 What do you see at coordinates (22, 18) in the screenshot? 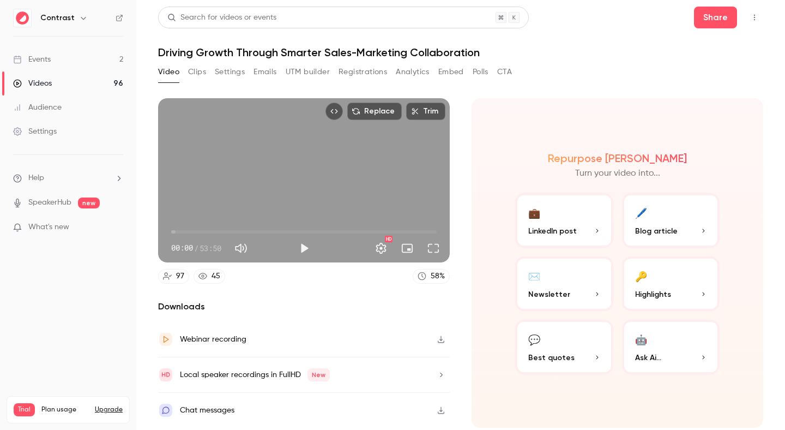
I see `img: Contrast` at bounding box center [22, 18].